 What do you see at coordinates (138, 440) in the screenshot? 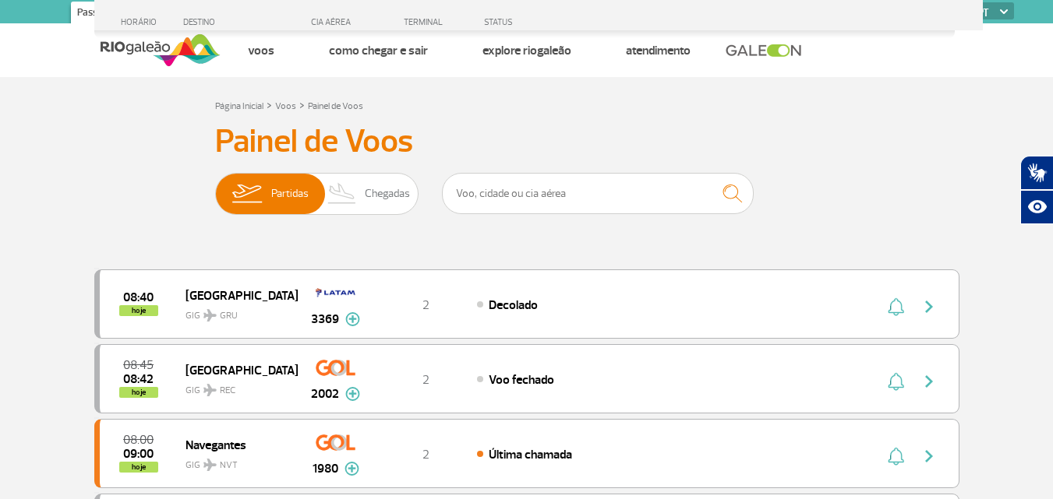
I see `span: 2025-10-01 08:00:00` at bounding box center [138, 440].